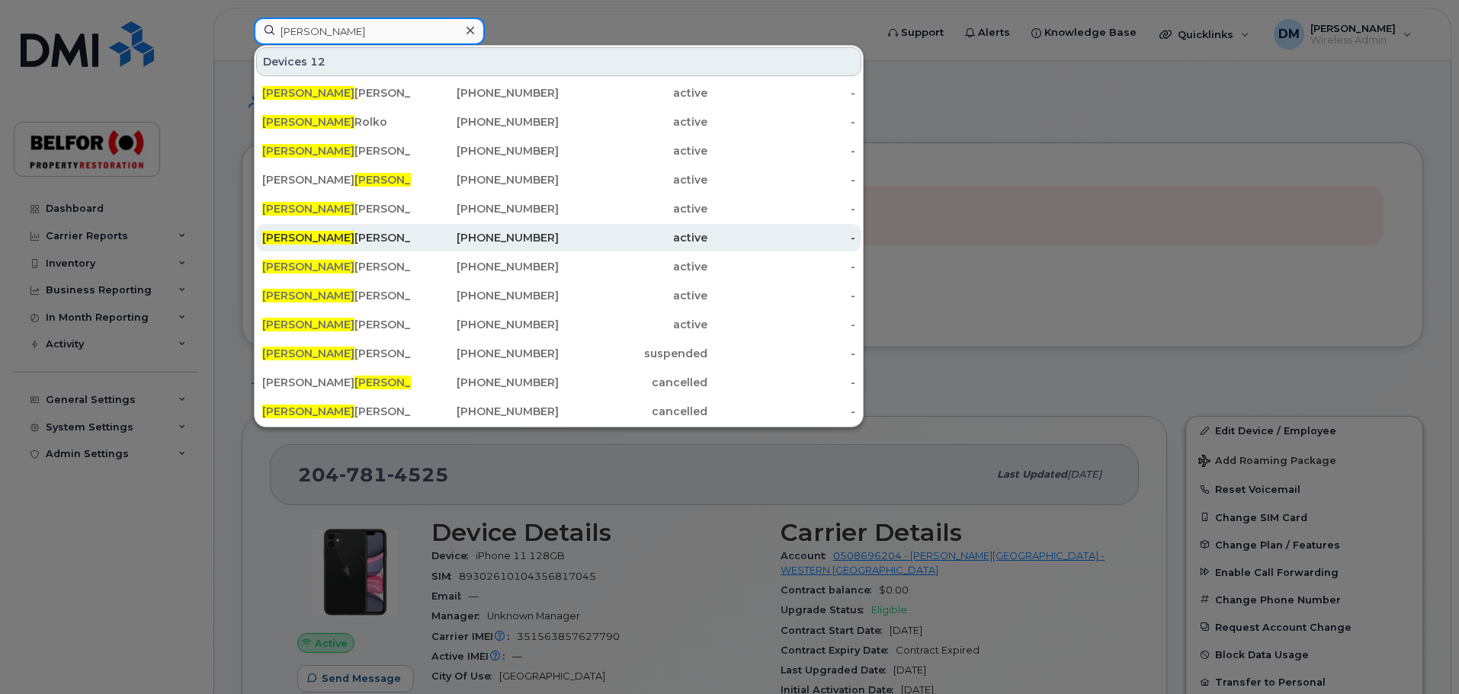  I want to click on span: 12, so click(318, 62).